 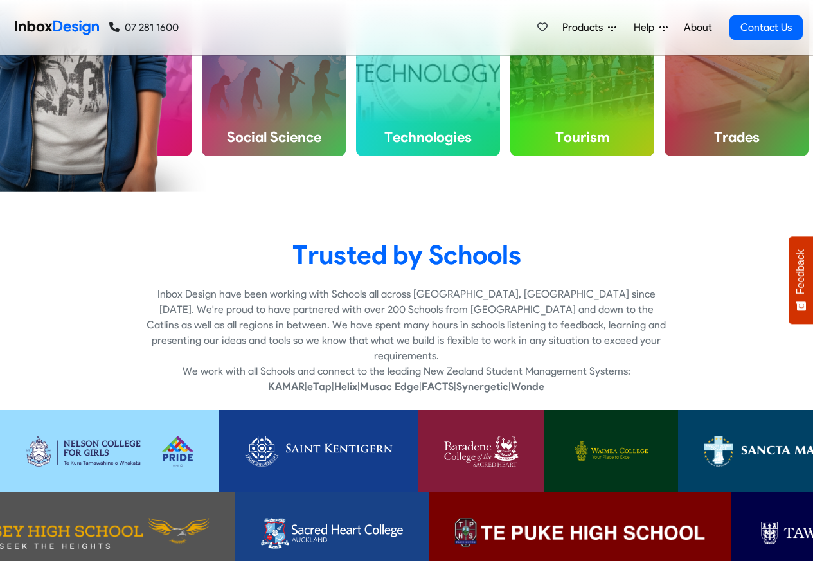 I want to click on span: Feedback, so click(x=801, y=272).